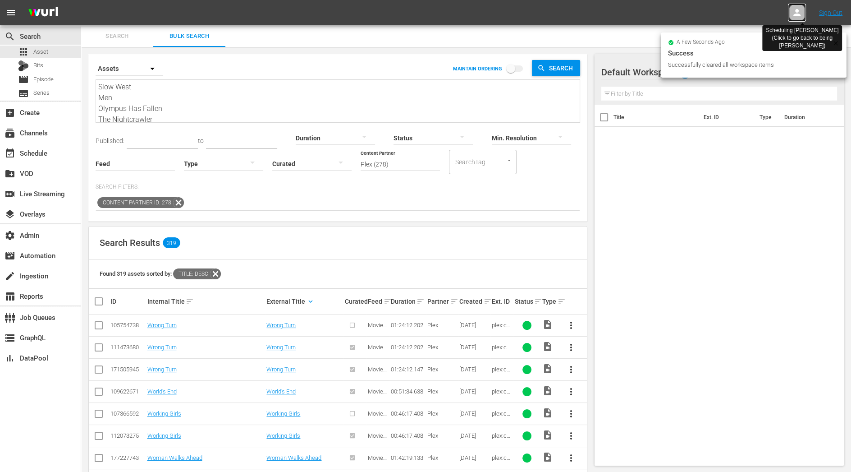 The height and width of the screenshot is (472, 851). Describe the element at coordinates (311, 301) in the screenshot. I see `span: keyboard_arrow_down` at that location.